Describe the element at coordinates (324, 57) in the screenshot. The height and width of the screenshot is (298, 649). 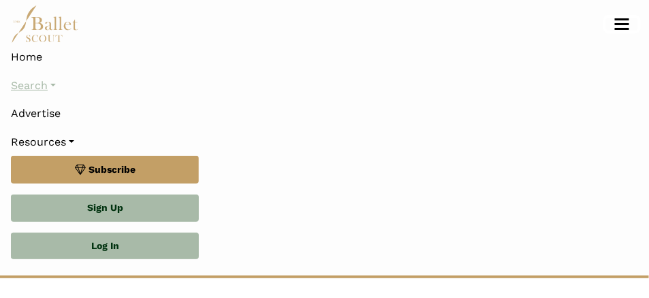
I see `a: Home` at that location.